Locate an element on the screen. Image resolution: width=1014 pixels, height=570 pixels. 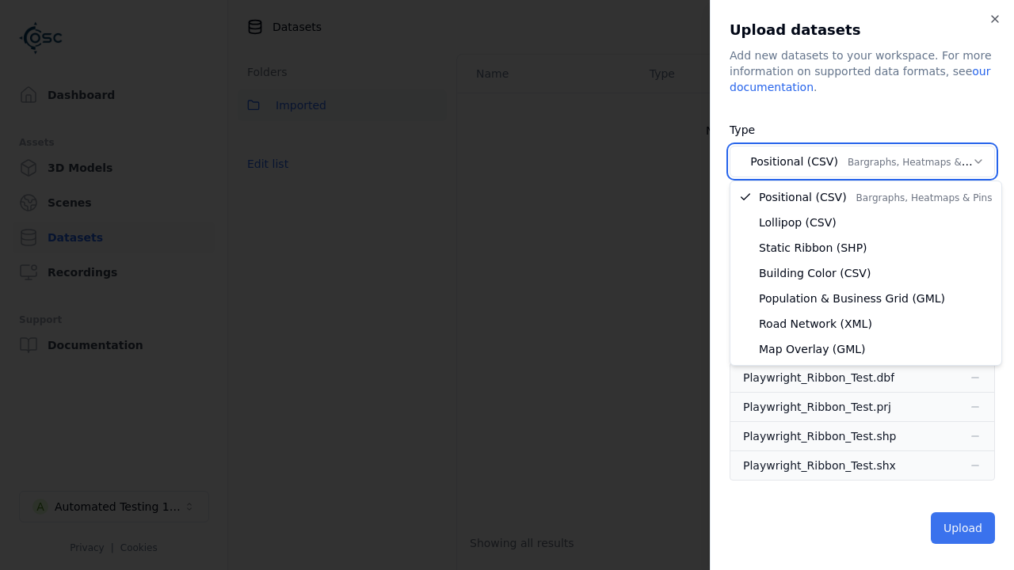
span: Road Network (XML) is located at coordinates (815, 324).